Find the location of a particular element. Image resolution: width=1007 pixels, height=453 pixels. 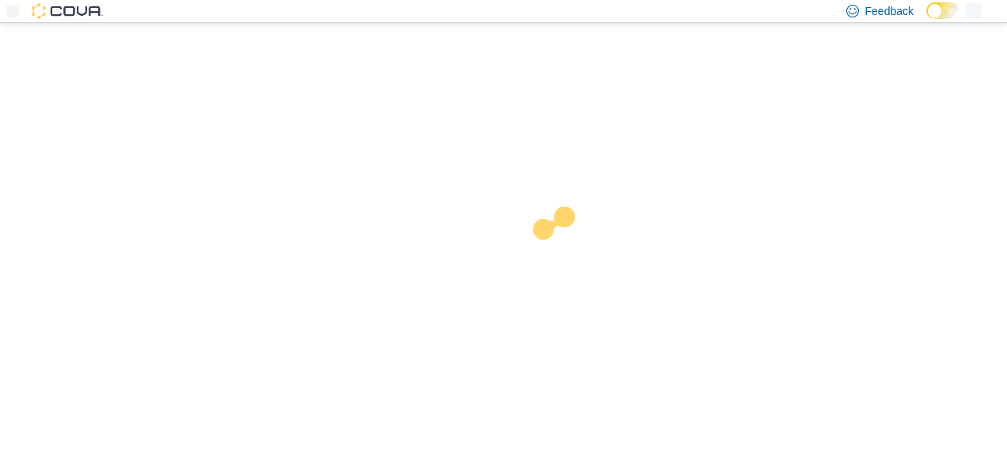

img: Cova is located at coordinates (67, 11).